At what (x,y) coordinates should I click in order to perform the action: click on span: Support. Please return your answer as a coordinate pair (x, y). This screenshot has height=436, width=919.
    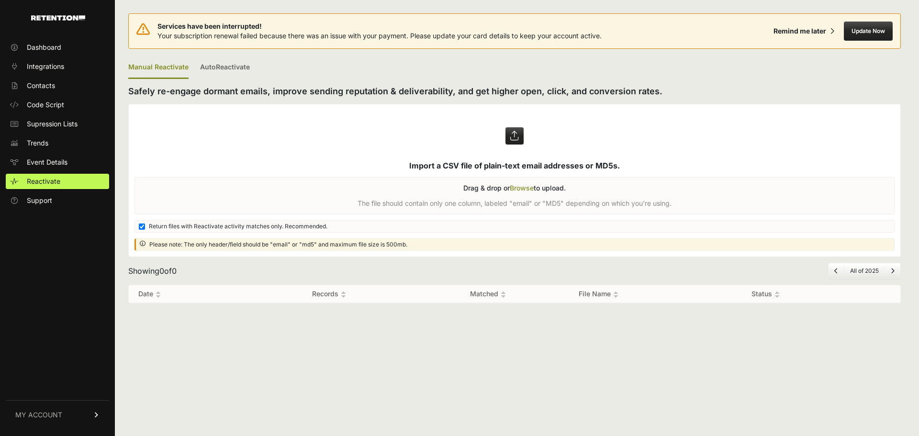
    Looking at the image, I should click on (39, 201).